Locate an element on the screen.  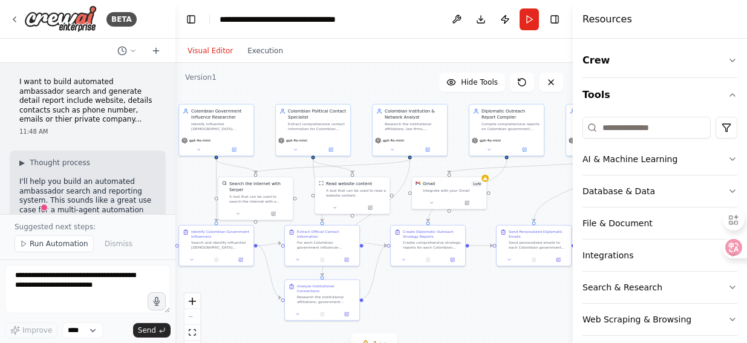
g: Edge from 1308e120-a90c-4333-9740-ca9f00b7a2bb to ffe68409-de40-4df7-92c1-abbc545fc7b6 is located at coordinates (333, 166).